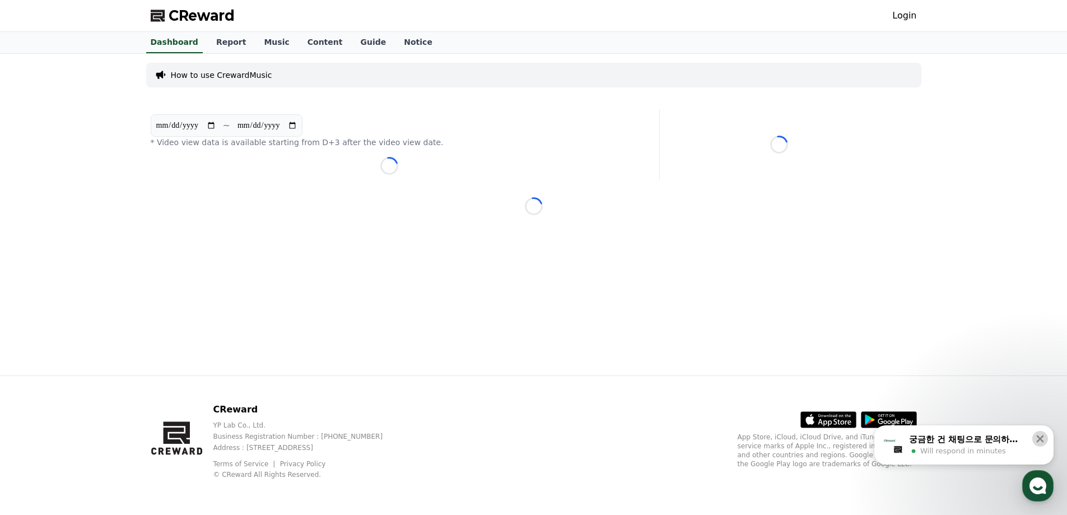 The width and height of the screenshot is (1067, 515). What do you see at coordinates (904, 16) in the screenshot?
I see `a: Login` at bounding box center [904, 16].